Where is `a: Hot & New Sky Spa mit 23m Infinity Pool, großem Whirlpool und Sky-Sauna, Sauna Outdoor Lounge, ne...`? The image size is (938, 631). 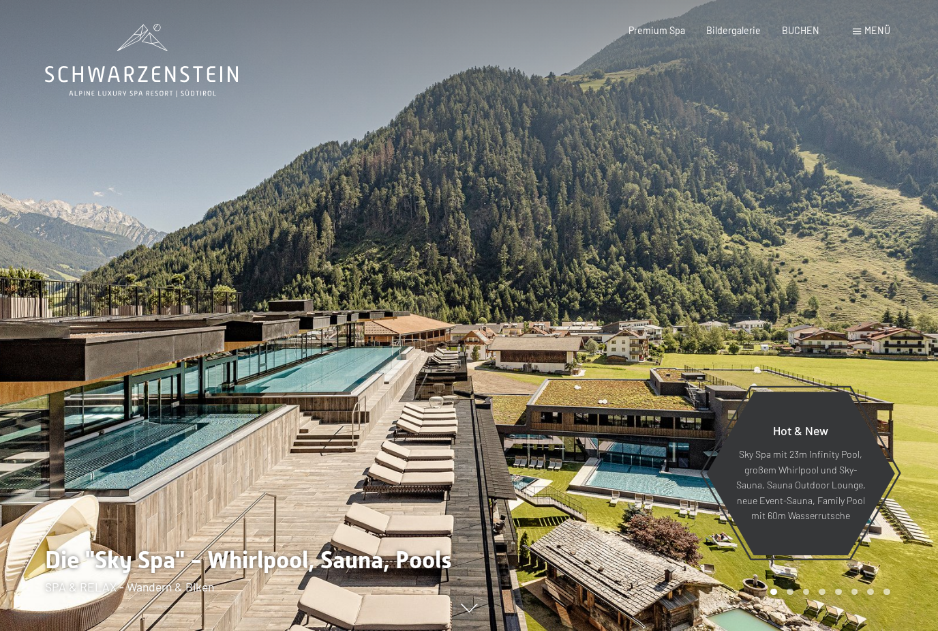 a: Hot & New Sky Spa mit 23m Infinity Pool, großem Whirlpool und Sky-Sauna, Sauna Outdoor Lounge, ne... is located at coordinates (800, 473).